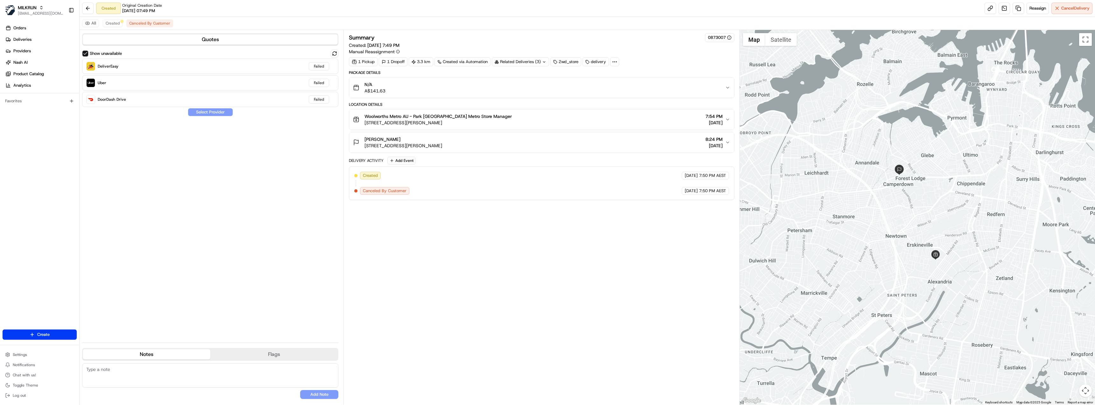 The width and height of the screenshot is (1095, 405). What do you see at coordinates (112, 99) in the screenshot?
I see `span: DoorDash Drive` at bounding box center [112, 99].